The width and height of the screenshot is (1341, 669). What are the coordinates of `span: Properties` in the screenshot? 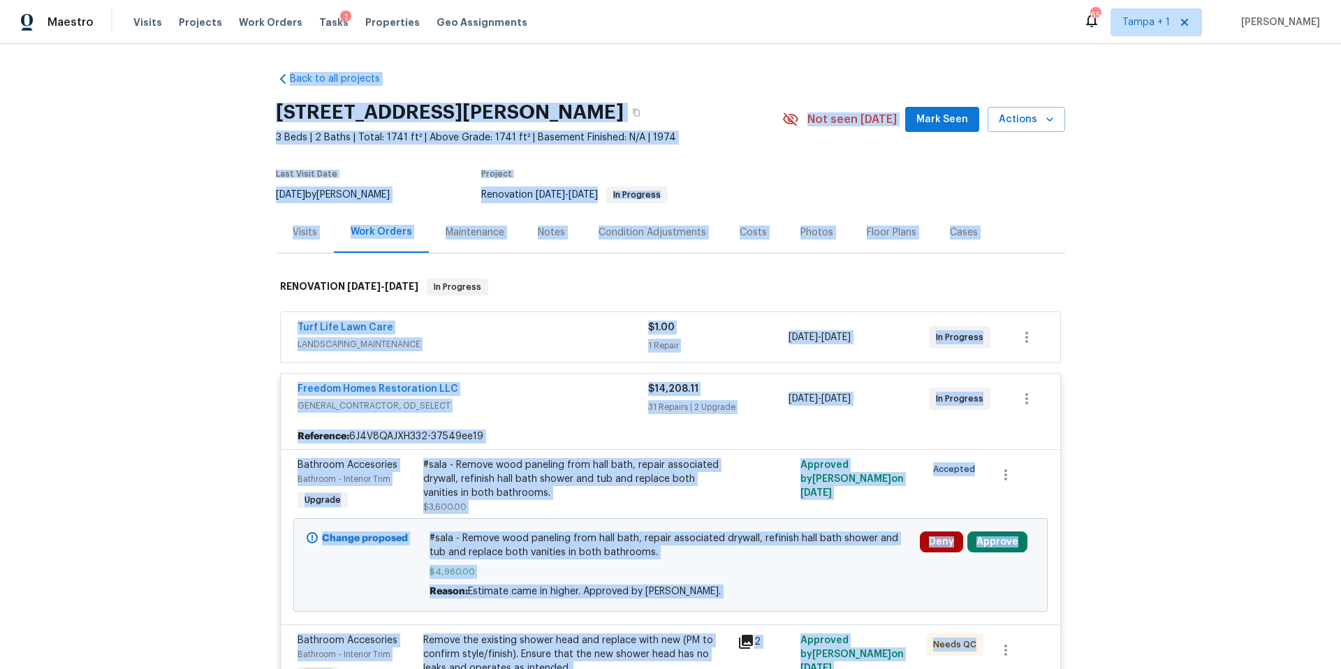 It's located at (393, 22).